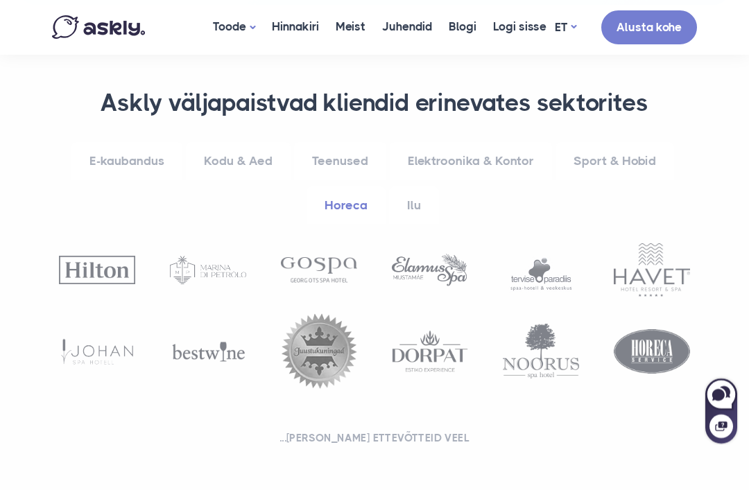 This screenshot has width=749, height=490. Describe the element at coordinates (238, 161) in the screenshot. I see `a: Kodu & Aed` at that location.